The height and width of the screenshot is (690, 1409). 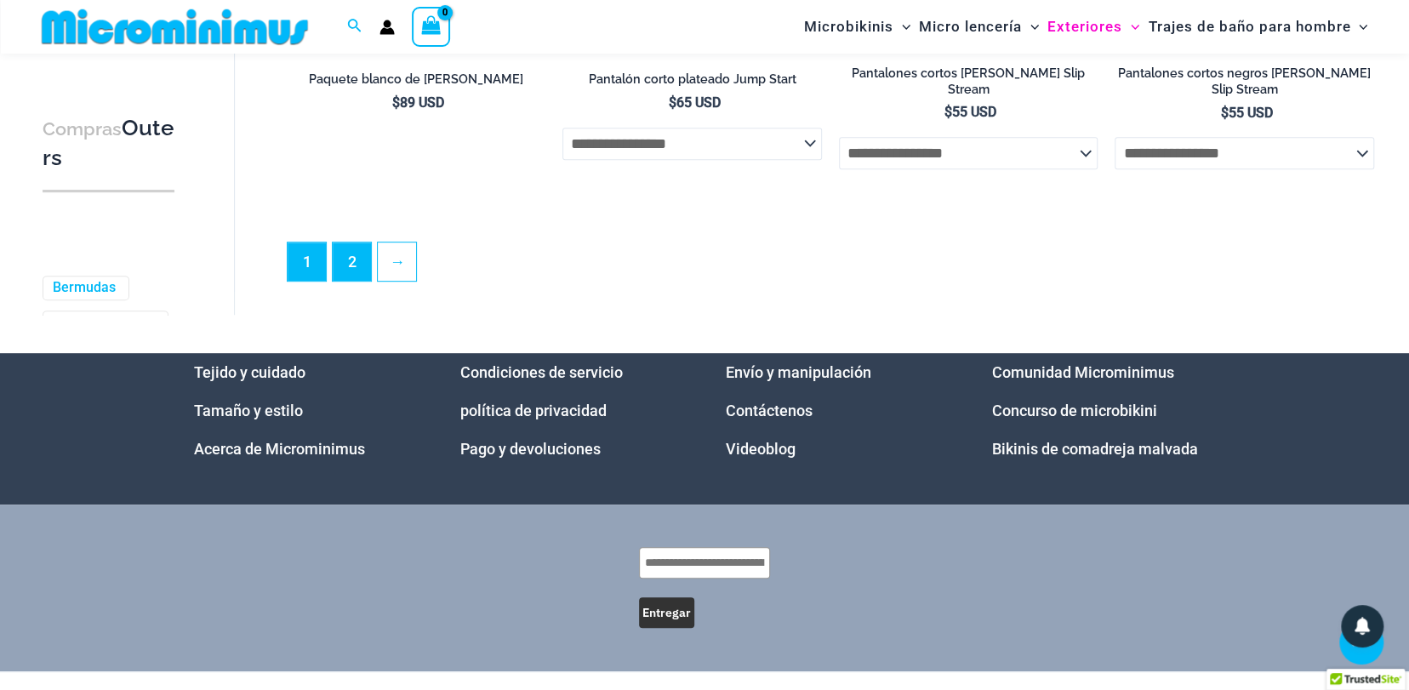 What do you see at coordinates (530, 449) in the screenshot?
I see `a: Pago y devoluciones` at bounding box center [530, 449].